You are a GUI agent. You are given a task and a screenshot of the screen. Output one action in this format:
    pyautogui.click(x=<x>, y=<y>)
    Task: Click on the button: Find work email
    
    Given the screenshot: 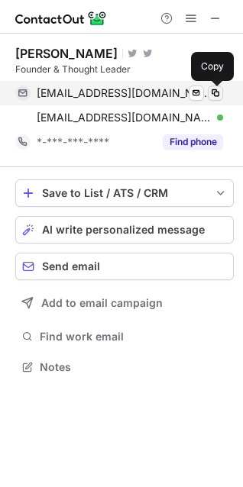 What is the action you would take?
    pyautogui.click(x=124, y=337)
    